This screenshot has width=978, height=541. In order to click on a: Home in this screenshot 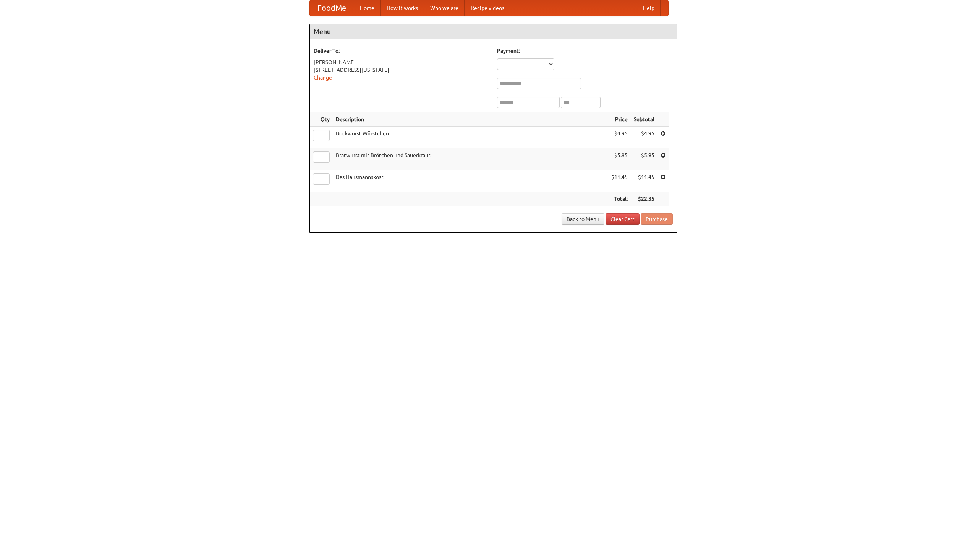, I will do `click(367, 8)`.